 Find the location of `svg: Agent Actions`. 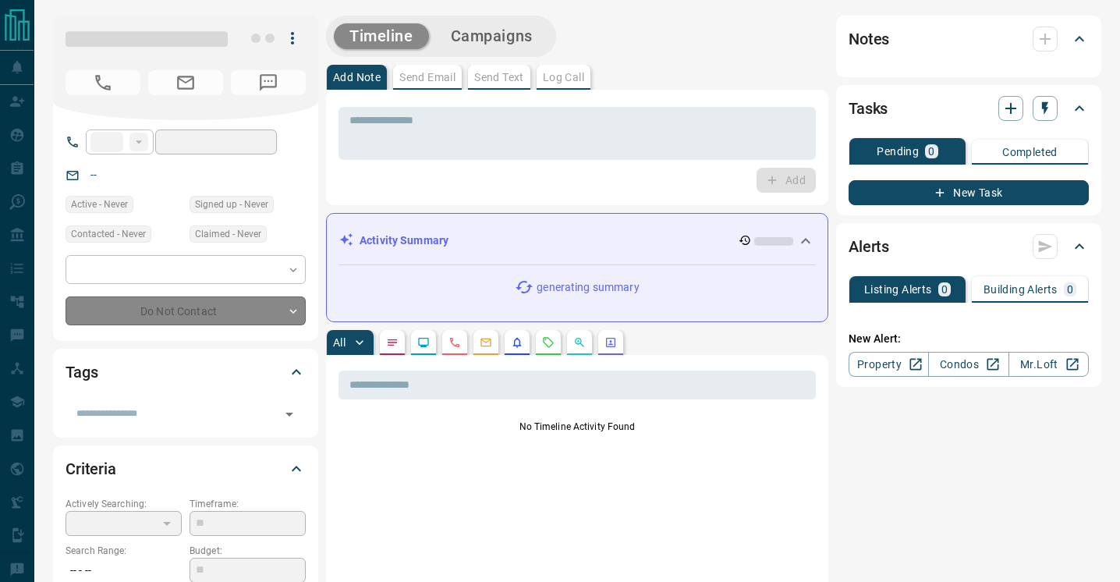

svg: Agent Actions is located at coordinates (610, 342).